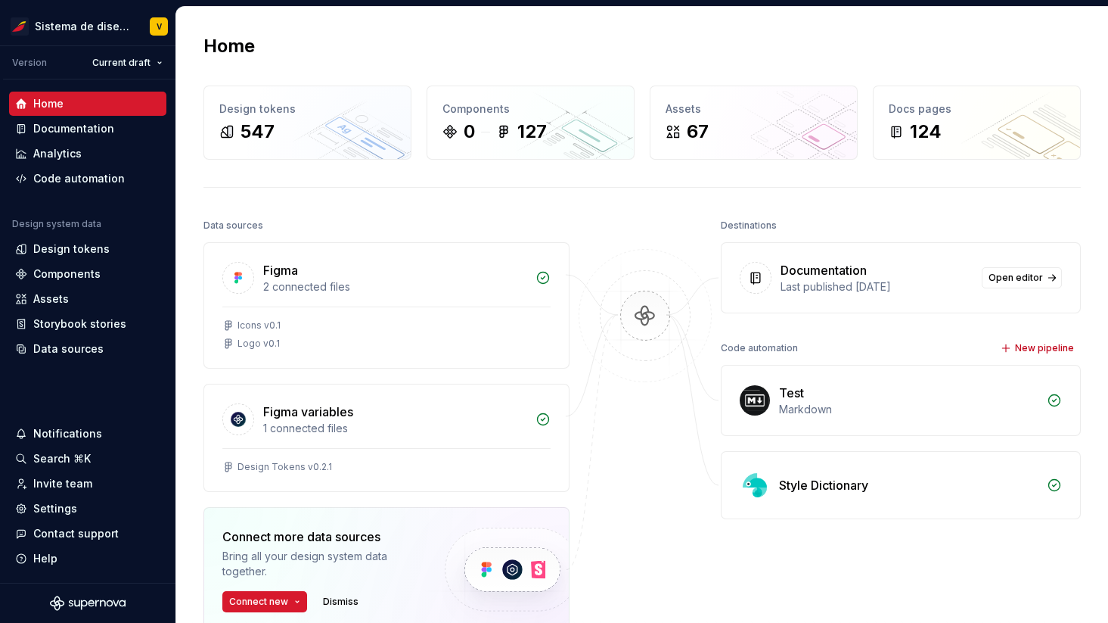 This screenshot has width=1108, height=623. What do you see at coordinates (88, 483) in the screenshot?
I see `a: Invite team` at bounding box center [88, 483].